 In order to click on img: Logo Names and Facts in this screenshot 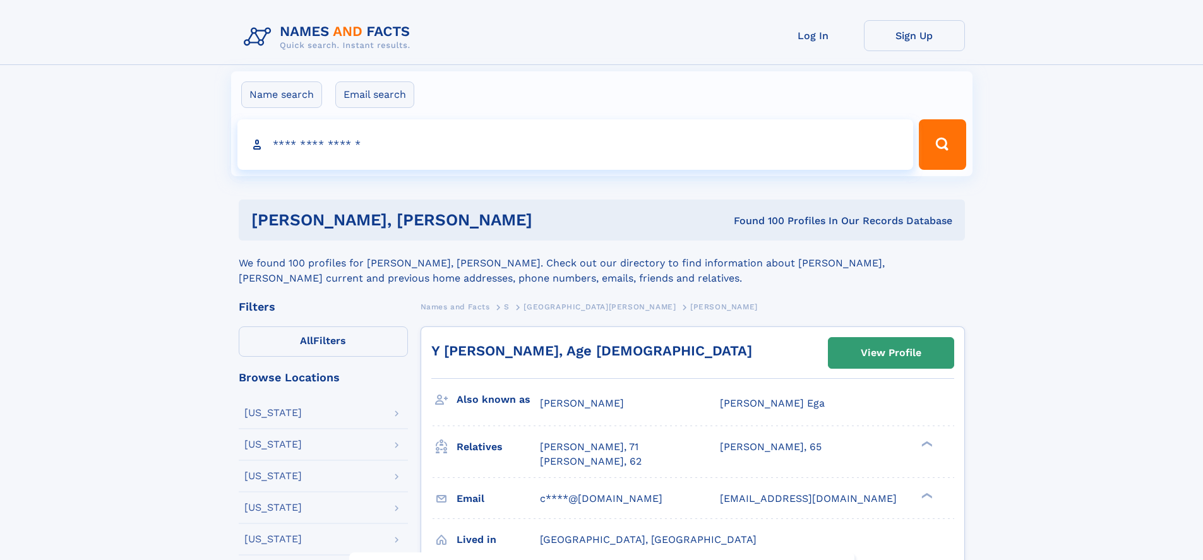, I will do `click(330, 37)`.